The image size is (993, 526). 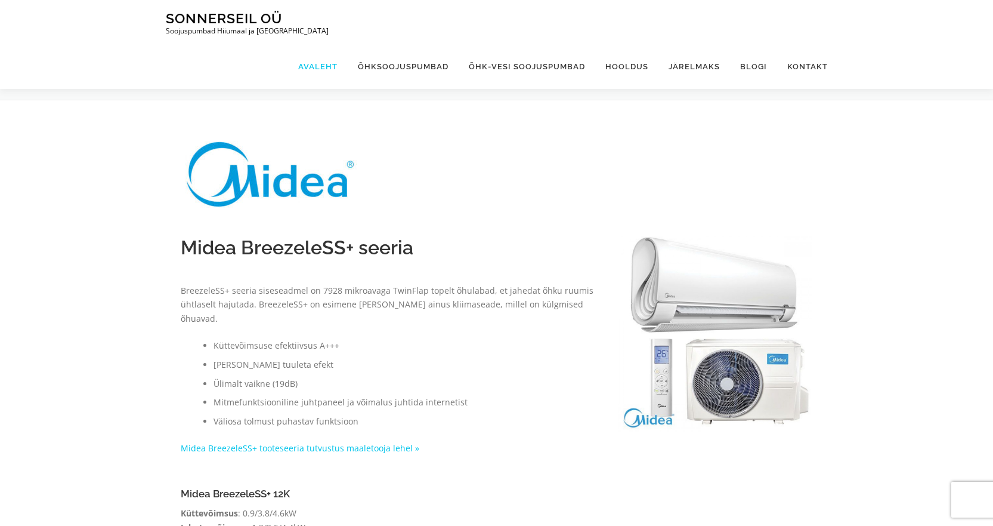 I want to click on a: Õhksoojuspumbad, so click(x=403, y=66).